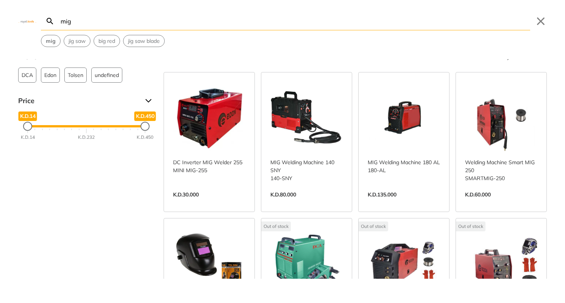  Describe the element at coordinates (50, 75) in the screenshot. I see `button: Edon` at that location.